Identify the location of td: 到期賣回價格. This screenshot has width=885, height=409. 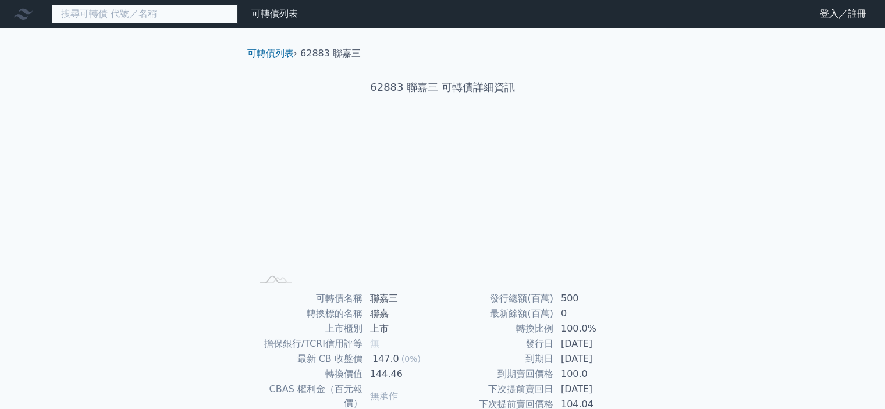
(498, 374).